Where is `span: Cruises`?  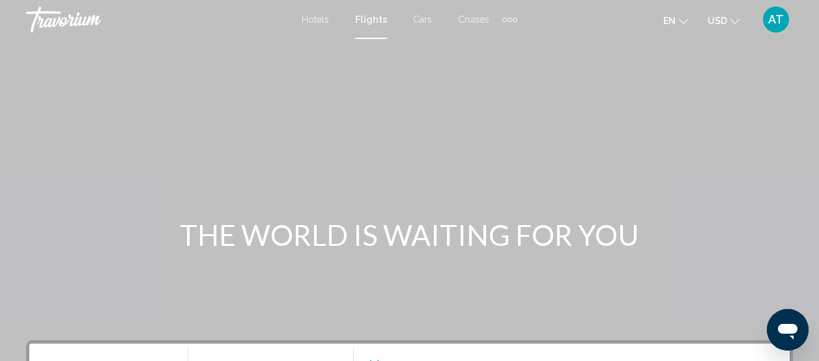
span: Cruises is located at coordinates (473, 20).